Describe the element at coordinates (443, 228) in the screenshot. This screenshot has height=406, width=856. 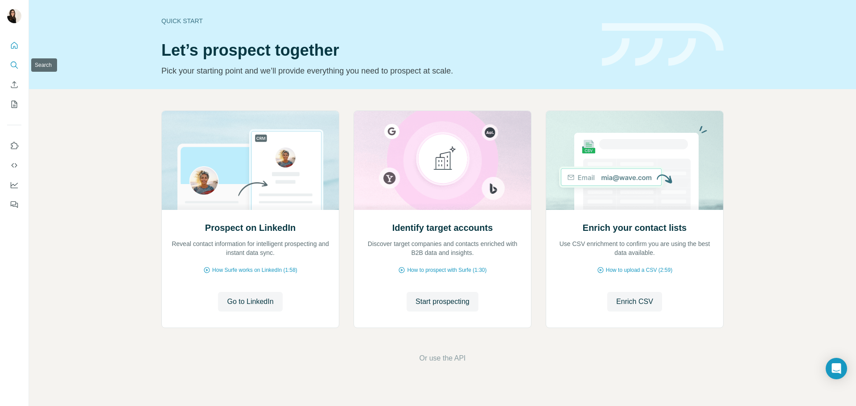
I see `h2: Identify target accounts` at that location.